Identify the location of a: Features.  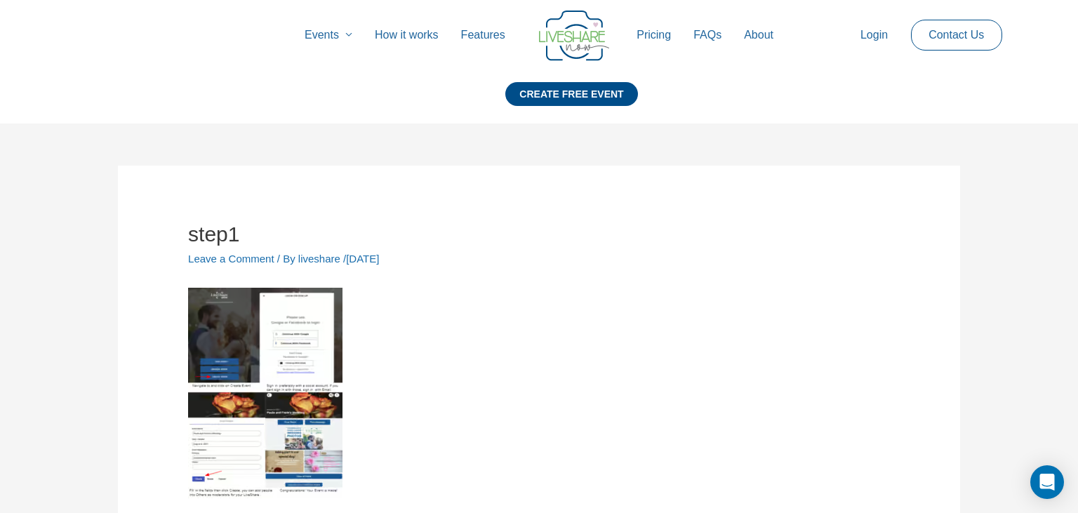
(483, 35).